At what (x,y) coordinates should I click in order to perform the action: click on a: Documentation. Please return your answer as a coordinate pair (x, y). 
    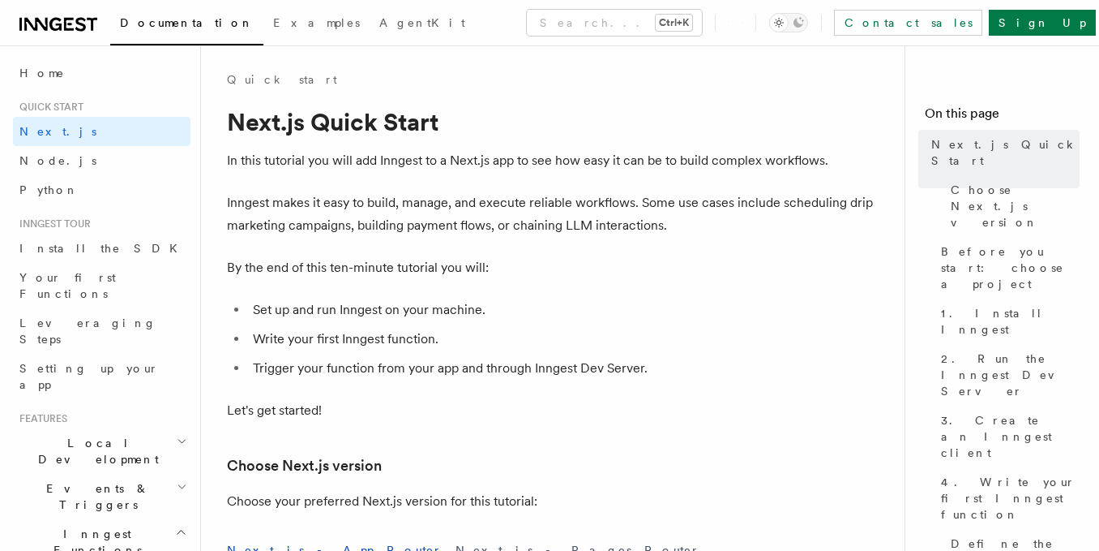
    Looking at the image, I should click on (186, 25).